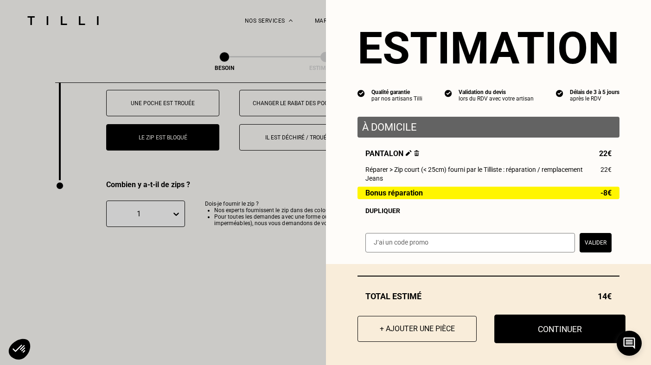  What do you see at coordinates (559, 329) in the screenshot?
I see `button: Continuer` at bounding box center [559, 329].